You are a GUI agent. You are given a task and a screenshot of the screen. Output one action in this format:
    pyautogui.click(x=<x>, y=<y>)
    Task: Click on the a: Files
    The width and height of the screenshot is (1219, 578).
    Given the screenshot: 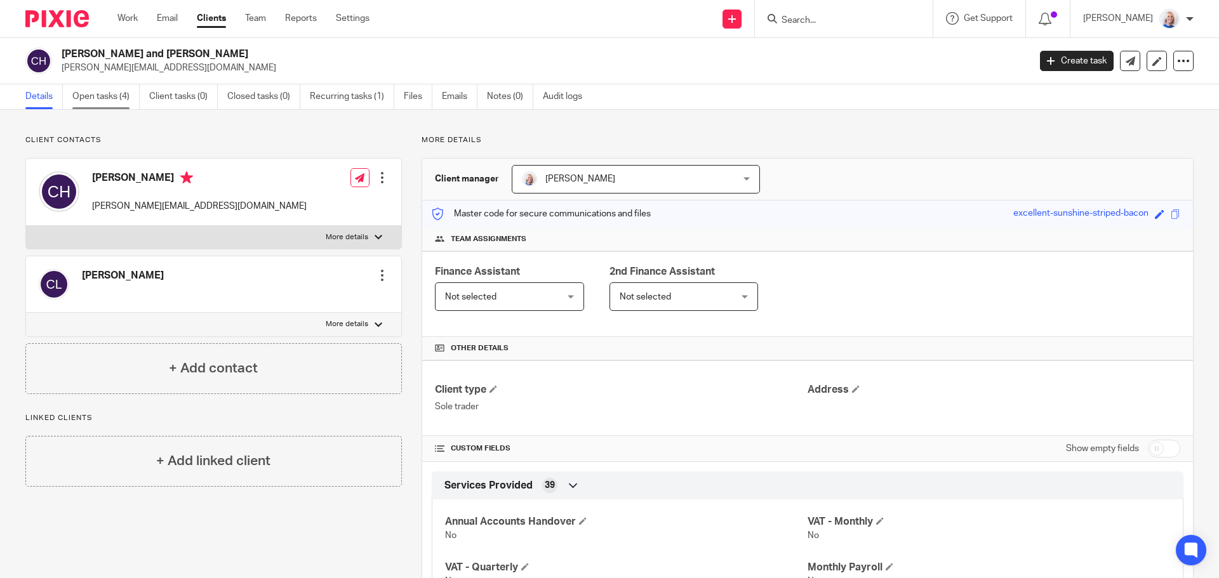 What is the action you would take?
    pyautogui.click(x=418, y=96)
    